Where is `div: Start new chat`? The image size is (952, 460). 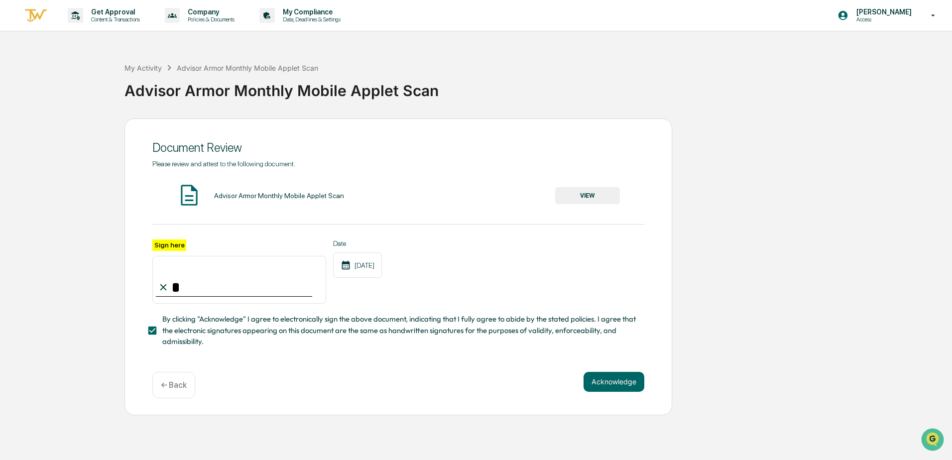 div: Start new chat is located at coordinates (99, 81).